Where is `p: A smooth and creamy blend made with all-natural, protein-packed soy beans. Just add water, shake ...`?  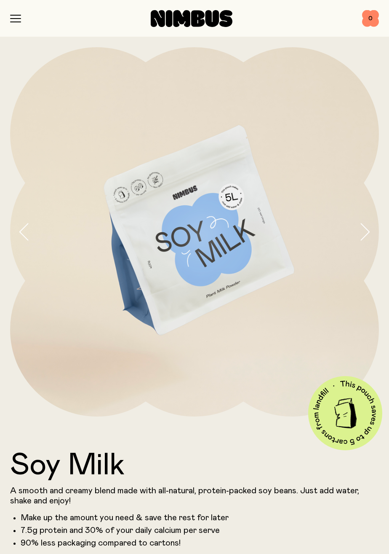 p: A smooth and creamy blend made with all-natural, protein-packed soy beans. Just add water, shake ... is located at coordinates (195, 495).